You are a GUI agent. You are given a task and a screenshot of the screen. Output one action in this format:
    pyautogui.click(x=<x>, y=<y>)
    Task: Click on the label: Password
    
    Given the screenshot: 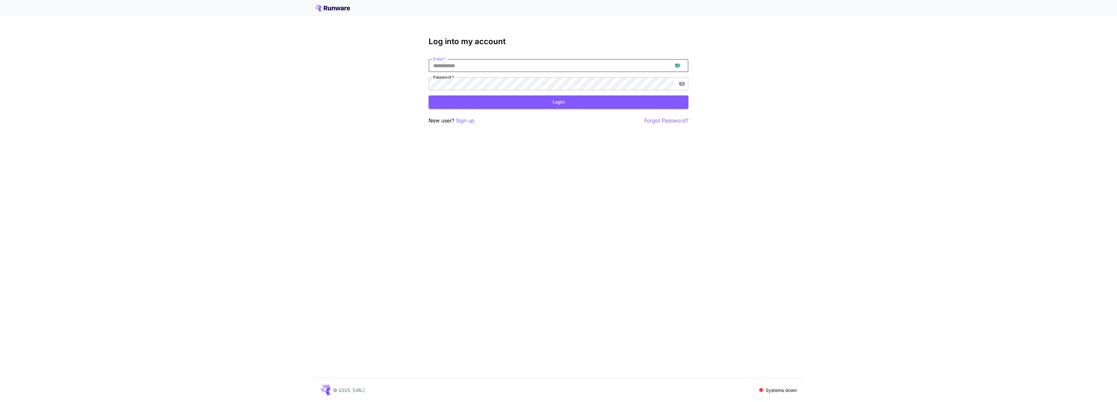 What is the action you would take?
    pyautogui.click(x=443, y=77)
    